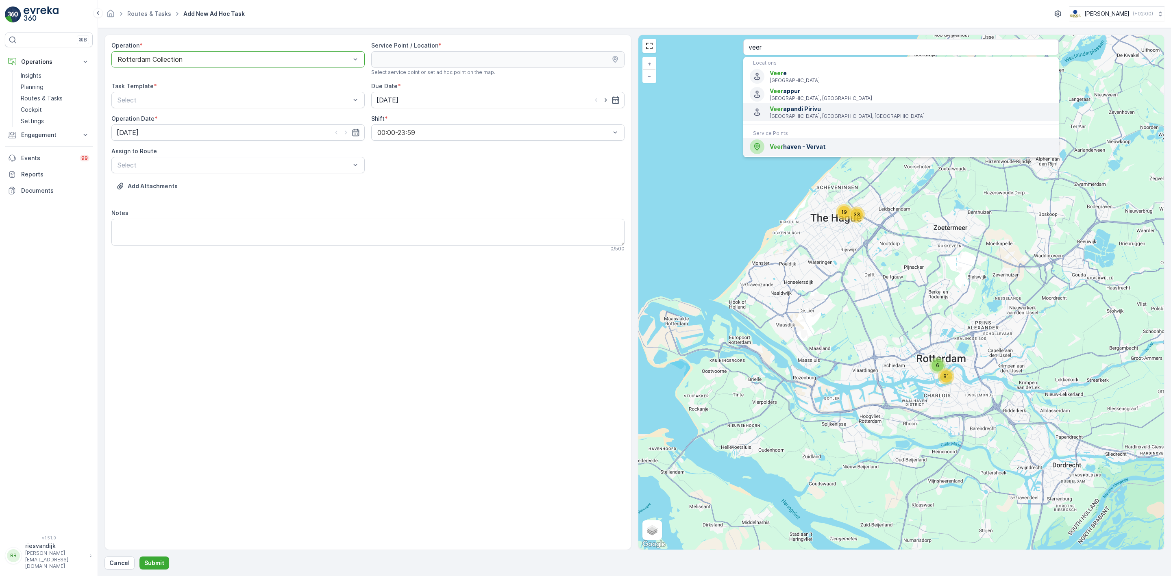 This screenshot has width=1171, height=576. I want to click on p: Cancel, so click(120, 563).